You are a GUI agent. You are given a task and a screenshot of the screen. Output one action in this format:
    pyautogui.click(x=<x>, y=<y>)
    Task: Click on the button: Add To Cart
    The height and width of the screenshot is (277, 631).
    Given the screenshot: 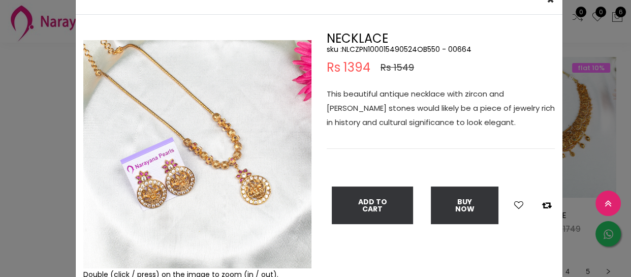 What is the action you would take?
    pyautogui.click(x=372, y=205)
    